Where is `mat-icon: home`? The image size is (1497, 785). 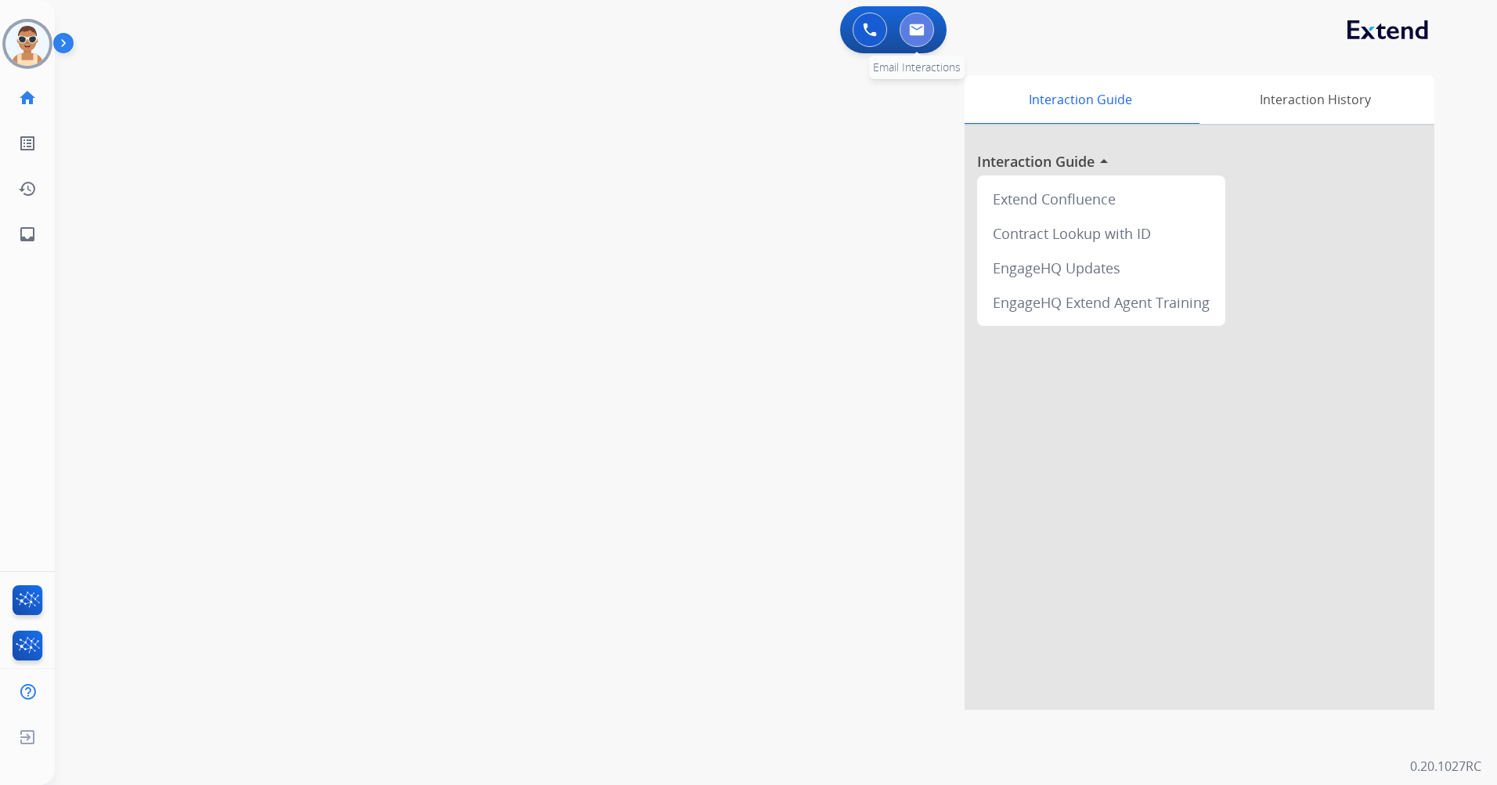
mat-icon: home is located at coordinates (27, 98).